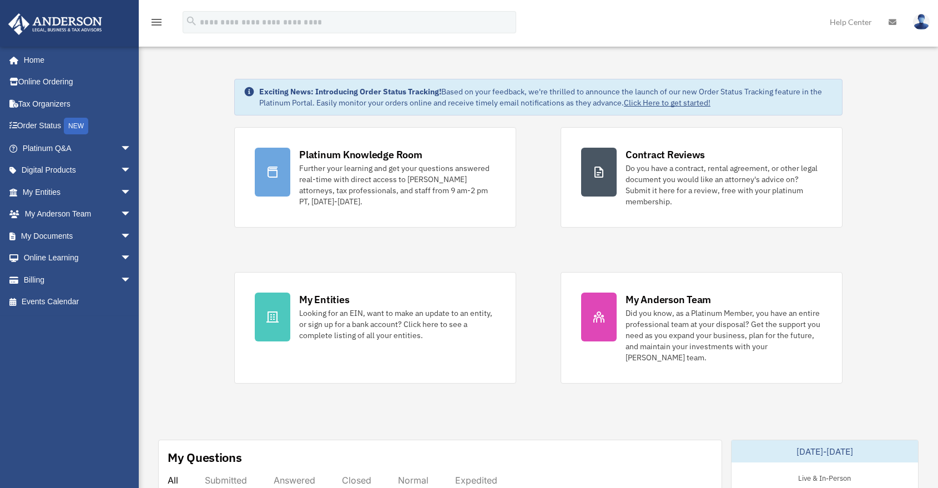  Describe the element at coordinates (397, 185) in the screenshot. I see `div: Further your learning and get your questions answered real-time with direct access to [PERSON_NAM...` at that location.